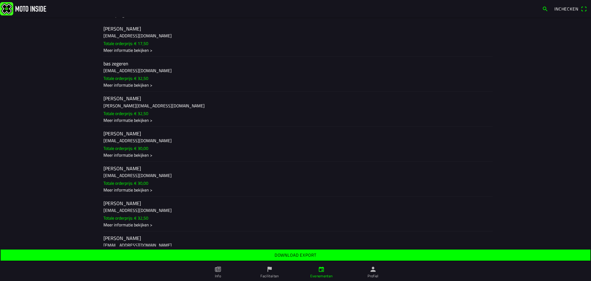  I want to click on ion-icon: paper, so click(218, 269).